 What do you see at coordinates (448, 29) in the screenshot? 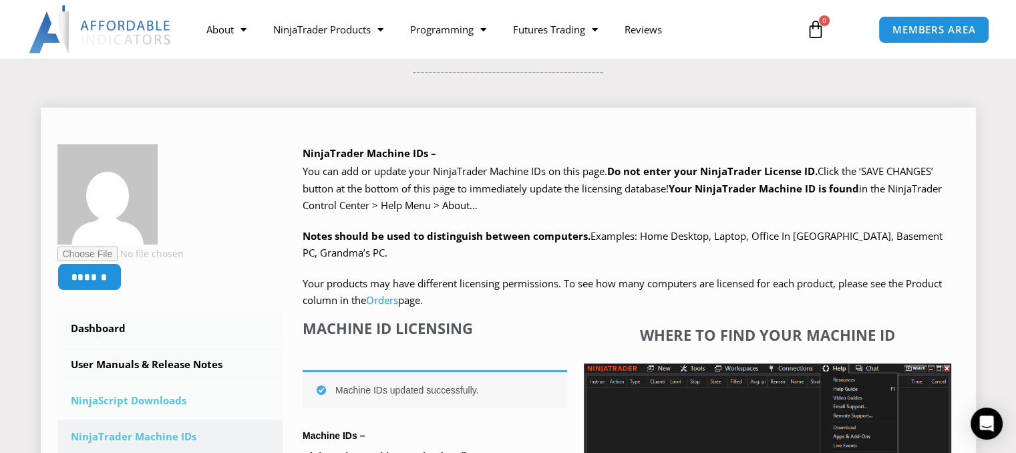
I see `a: Programming` at bounding box center [448, 29].